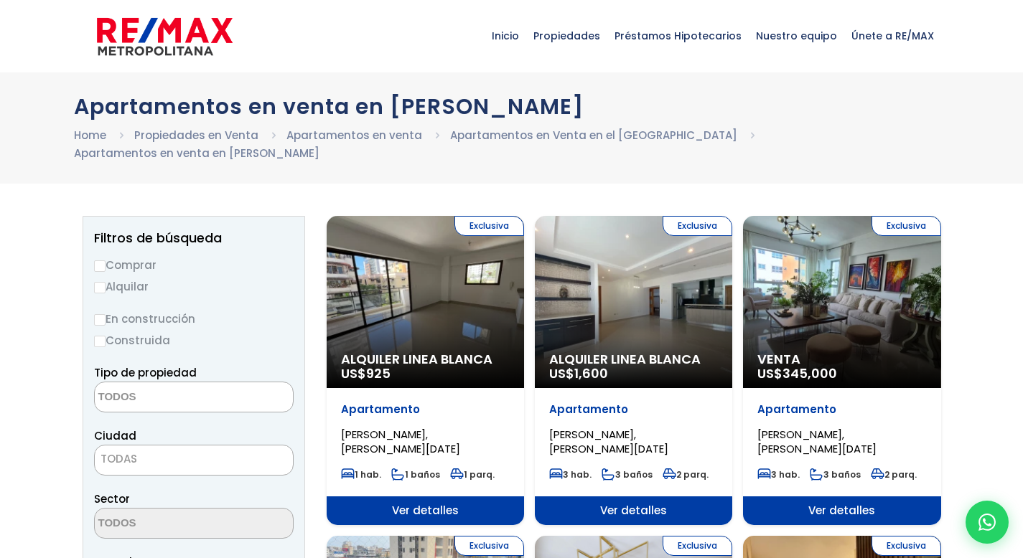 The width and height of the screenshot is (1023, 558). I want to click on input: Alquilar, so click(100, 288).